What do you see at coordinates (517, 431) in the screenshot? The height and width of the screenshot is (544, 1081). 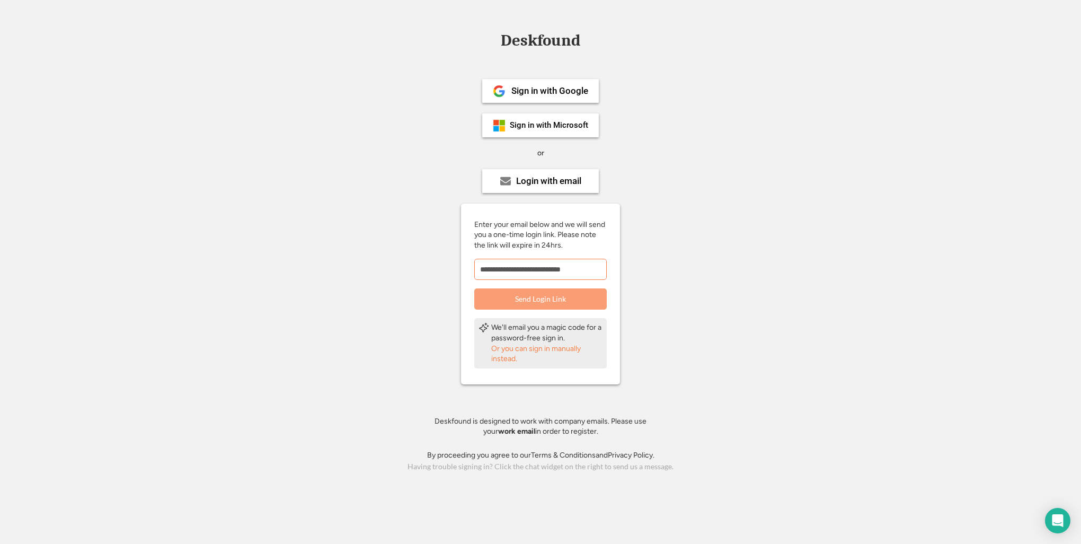 I see `strong: work email` at bounding box center [517, 431].